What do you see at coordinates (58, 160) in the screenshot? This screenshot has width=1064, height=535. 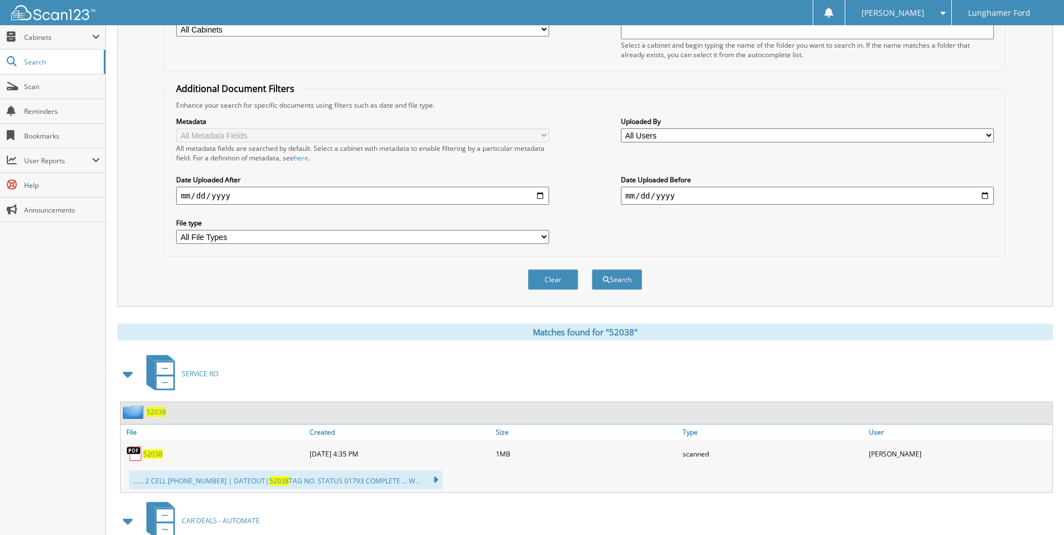 I see `span: User Reports` at bounding box center [58, 160].